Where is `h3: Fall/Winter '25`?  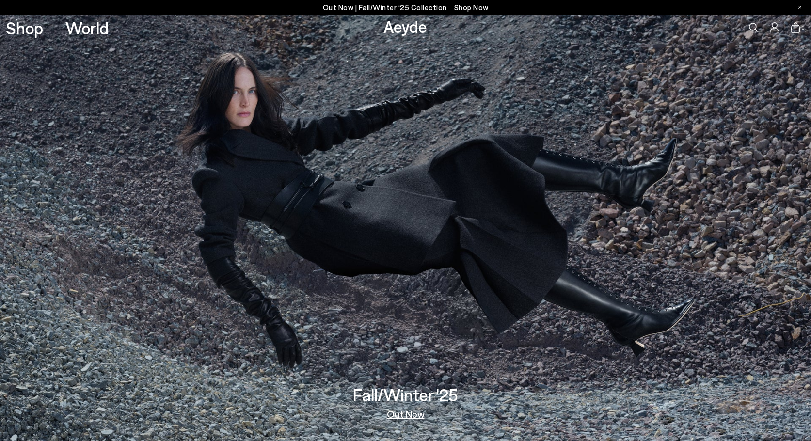 h3: Fall/Winter '25 is located at coordinates (405, 395).